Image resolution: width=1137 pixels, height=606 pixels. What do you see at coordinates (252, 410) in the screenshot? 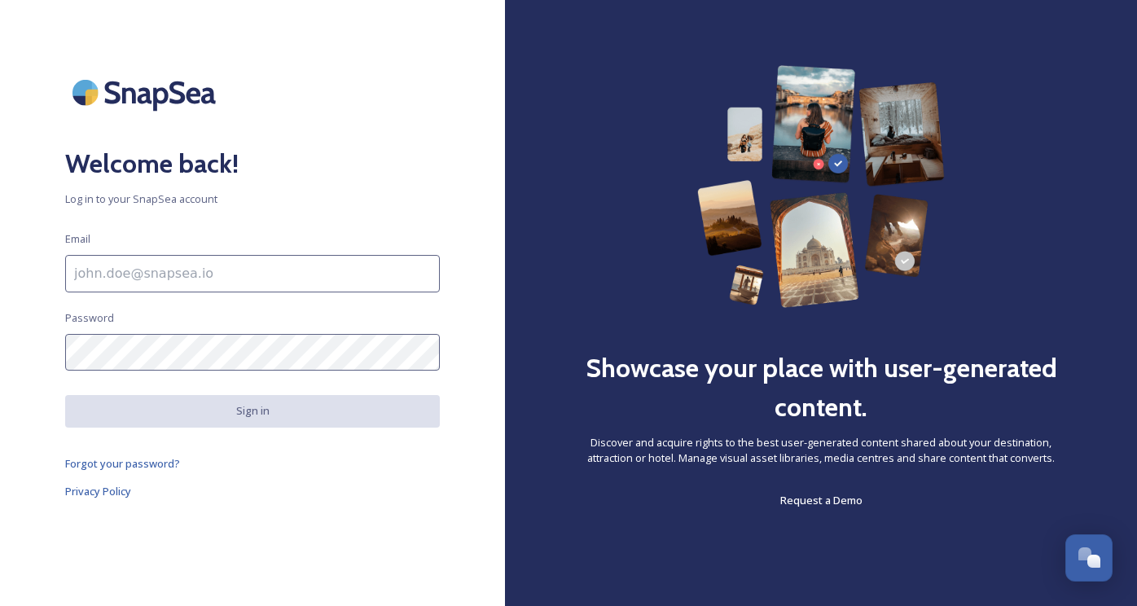
I see `button: Sign in` at bounding box center [252, 410].